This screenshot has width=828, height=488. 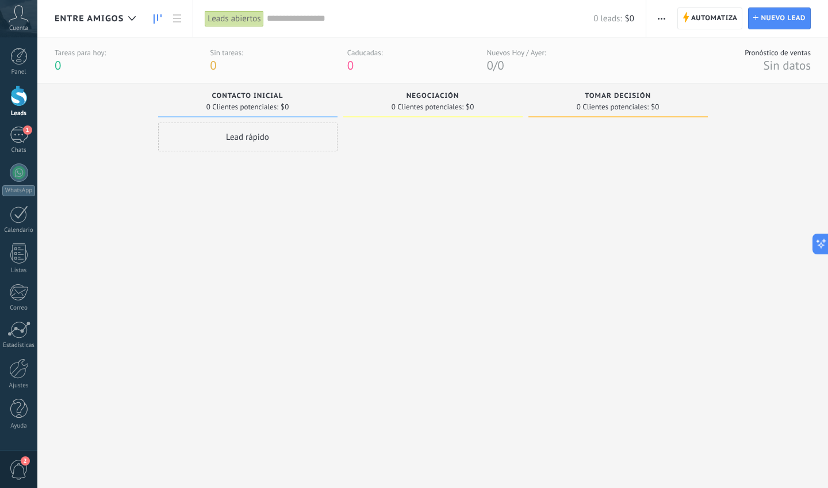 What do you see at coordinates (19, 270) in the screenshot?
I see `div: Listas` at bounding box center [19, 270].